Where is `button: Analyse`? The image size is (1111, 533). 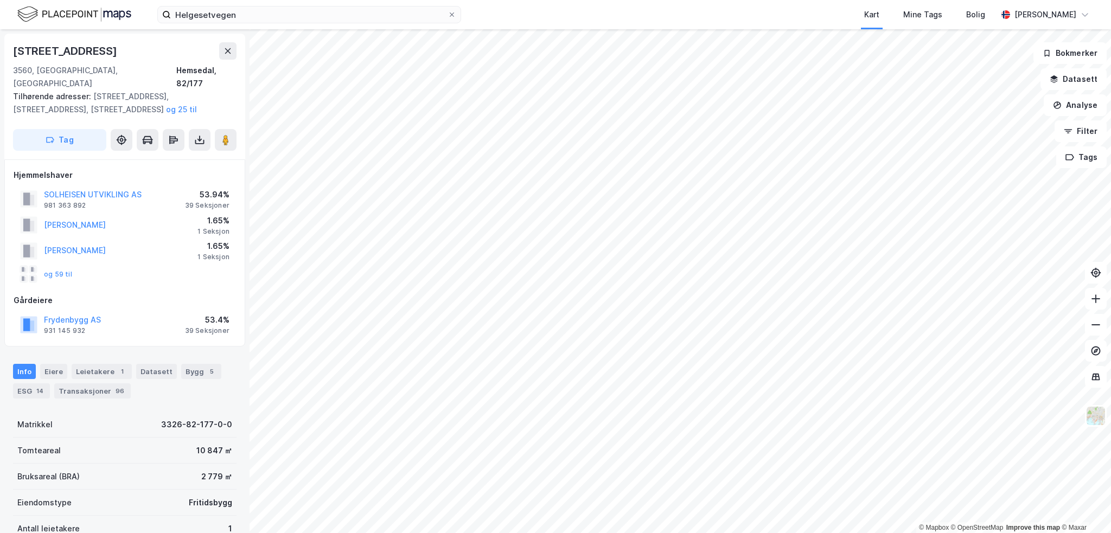
button: Analyse is located at coordinates (1075, 105).